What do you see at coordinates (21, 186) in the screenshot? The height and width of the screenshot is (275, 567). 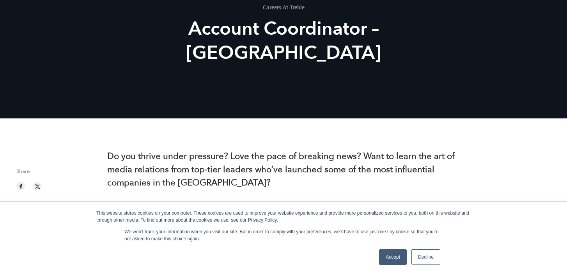 I see `img: facebook sharing button` at bounding box center [21, 186].